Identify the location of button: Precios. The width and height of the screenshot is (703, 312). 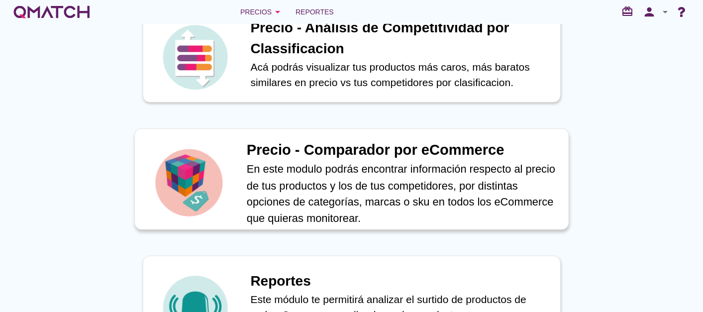
(262, 12).